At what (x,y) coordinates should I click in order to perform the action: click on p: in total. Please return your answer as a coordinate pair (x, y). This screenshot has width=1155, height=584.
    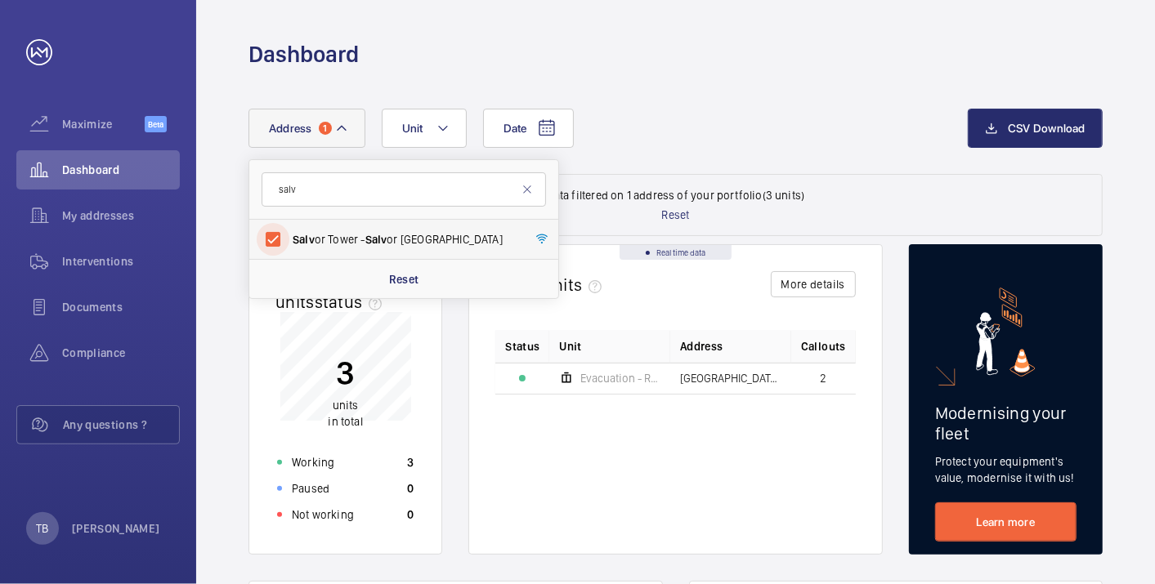
    Looking at the image, I should click on (345, 414).